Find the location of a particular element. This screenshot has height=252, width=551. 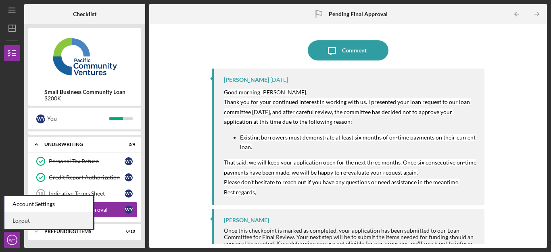

tspan: 16 is located at coordinates (40, 194).